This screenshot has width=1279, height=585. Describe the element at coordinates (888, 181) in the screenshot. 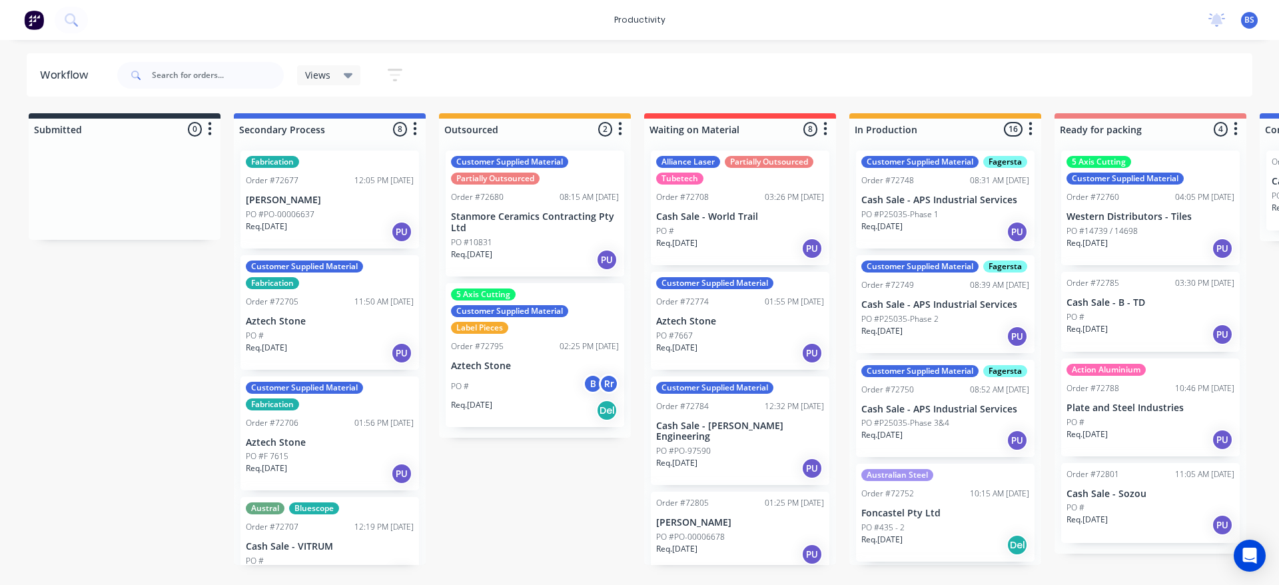

I see `div: Order #72748` at that location.